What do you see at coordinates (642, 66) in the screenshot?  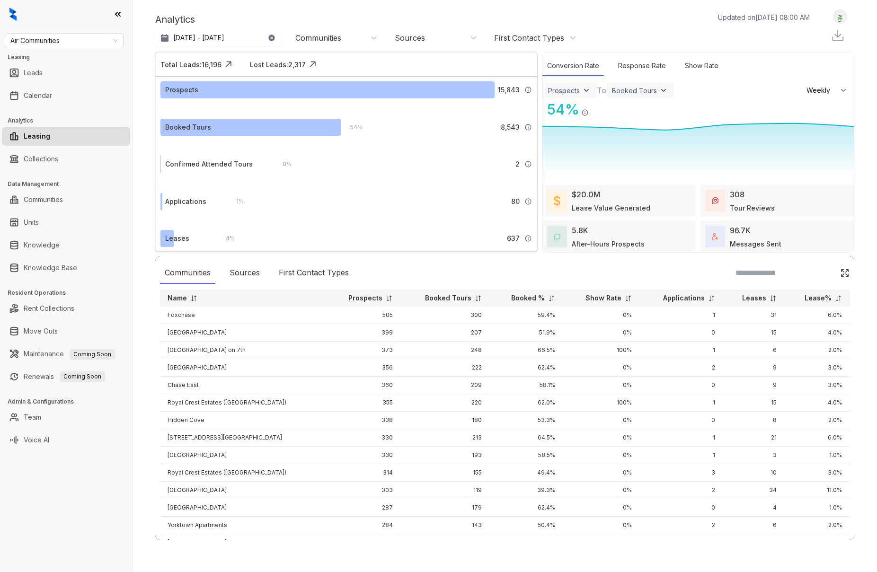 I see `div: Response Rate` at bounding box center [642, 66].